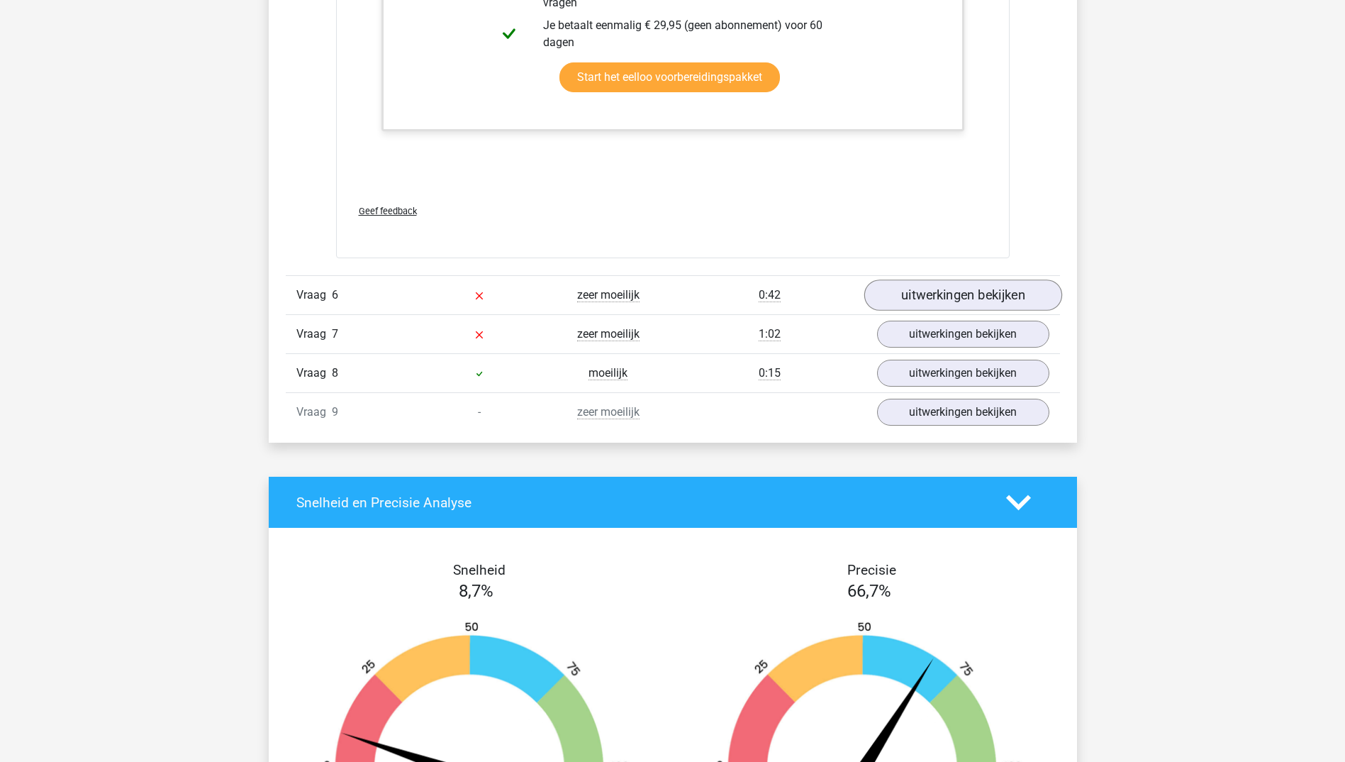 Image resolution: width=1345 pixels, height=762 pixels. Describe the element at coordinates (872, 569) in the screenshot. I see `h4: Precisie` at that location.